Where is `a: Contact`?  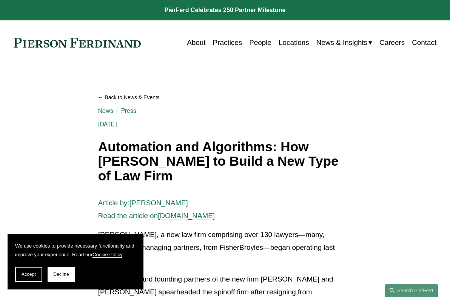
a: Contact is located at coordinates (424, 43).